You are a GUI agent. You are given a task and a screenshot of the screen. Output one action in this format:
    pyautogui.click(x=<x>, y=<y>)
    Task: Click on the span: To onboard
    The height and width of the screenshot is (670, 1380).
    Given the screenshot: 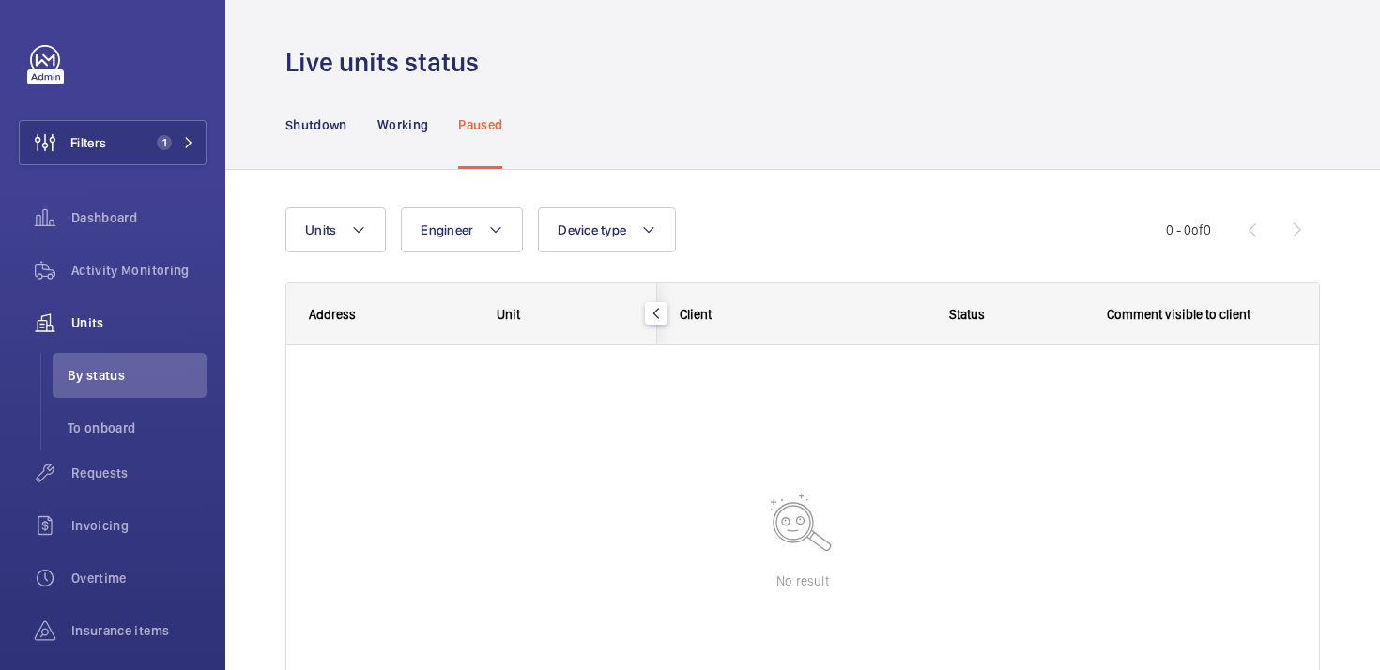 What is the action you would take?
    pyautogui.click(x=137, y=428)
    